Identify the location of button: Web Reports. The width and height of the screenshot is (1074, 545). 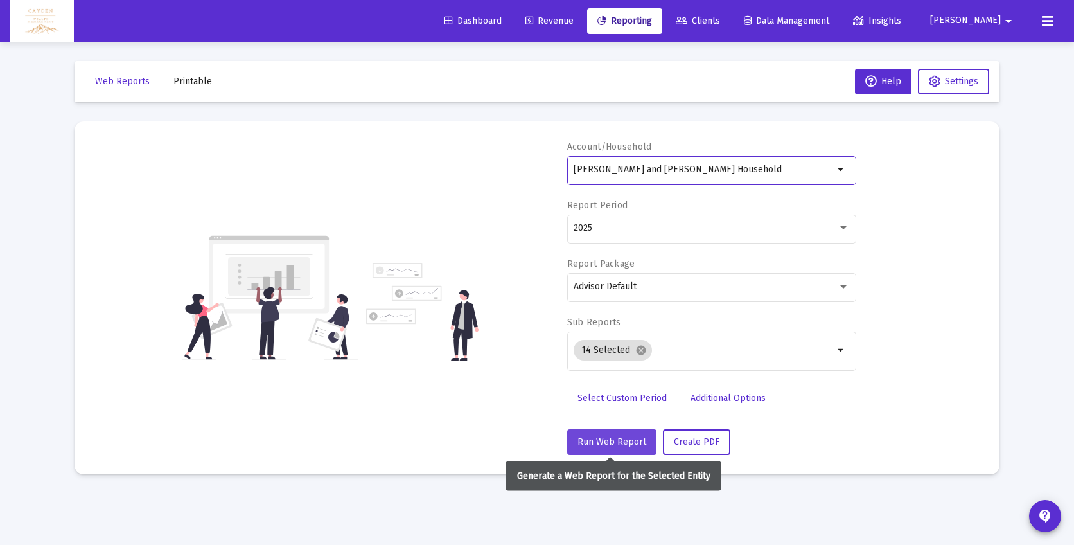
(122, 82).